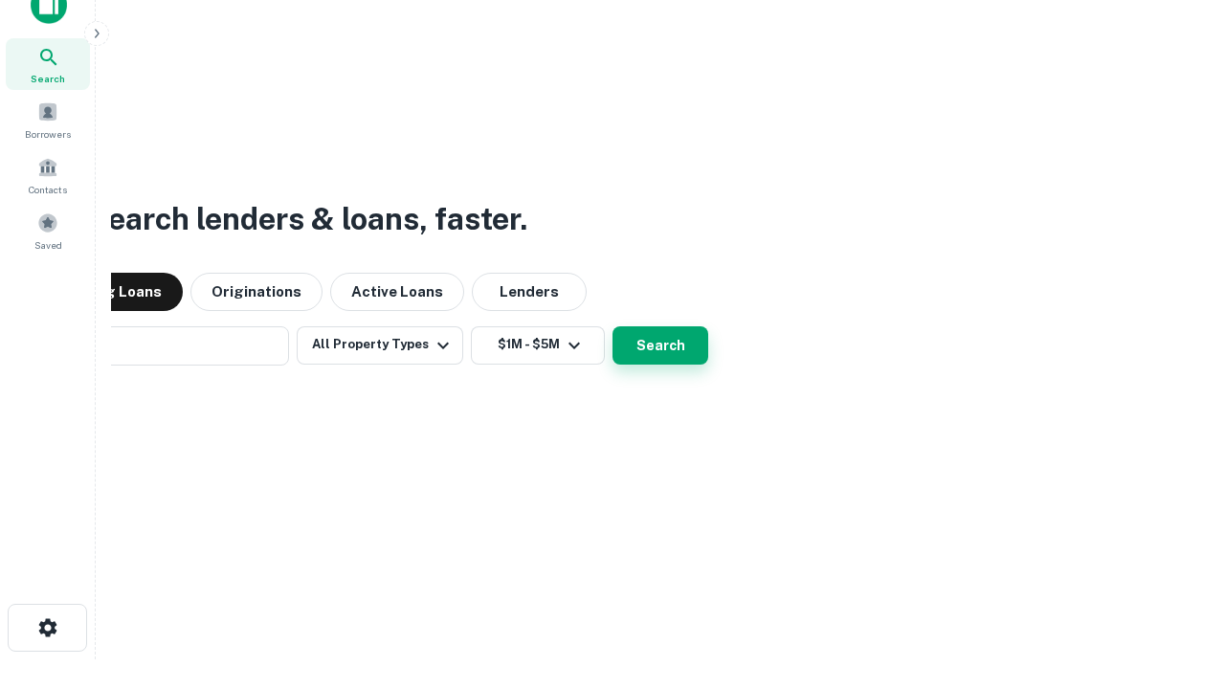  Describe the element at coordinates (307, 219) in the screenshot. I see `h3: Search lenders & loans, faster.` at that location.